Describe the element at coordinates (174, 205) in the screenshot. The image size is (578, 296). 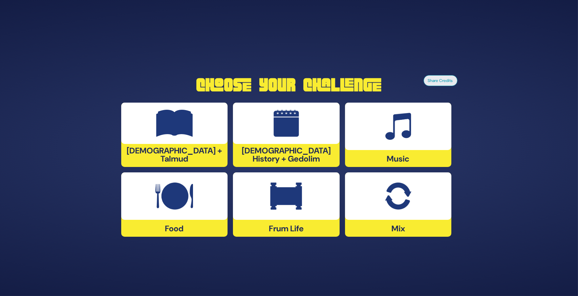
I see `div: Food` at that location.